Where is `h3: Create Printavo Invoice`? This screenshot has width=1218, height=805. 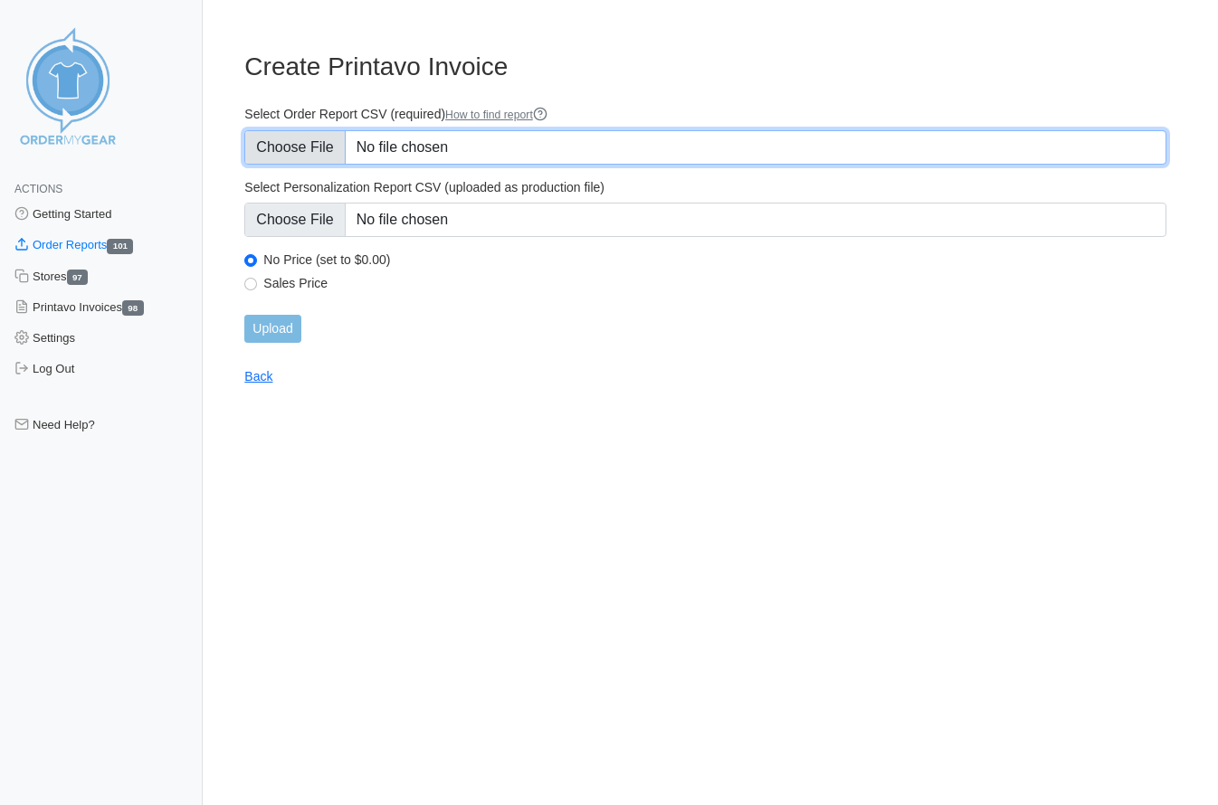
h3: Create Printavo Invoice is located at coordinates (705, 67).